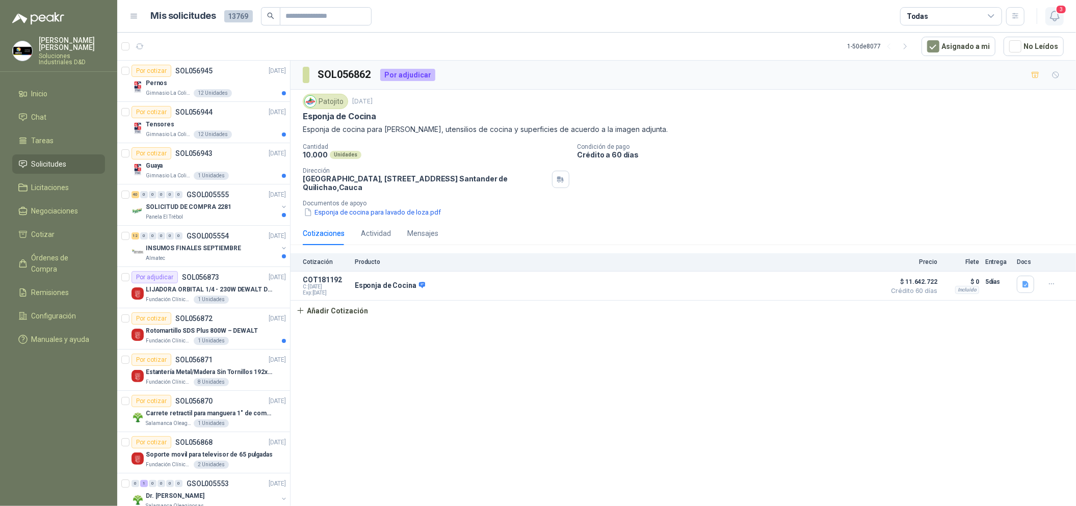  What do you see at coordinates (1034, 46) in the screenshot?
I see `button: No Leídos` at bounding box center [1034, 46].